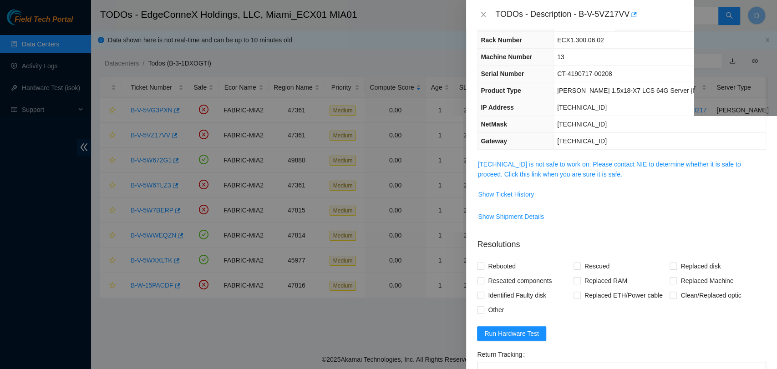  Describe the element at coordinates (496, 310) in the screenshot. I see `span: Other` at that location.